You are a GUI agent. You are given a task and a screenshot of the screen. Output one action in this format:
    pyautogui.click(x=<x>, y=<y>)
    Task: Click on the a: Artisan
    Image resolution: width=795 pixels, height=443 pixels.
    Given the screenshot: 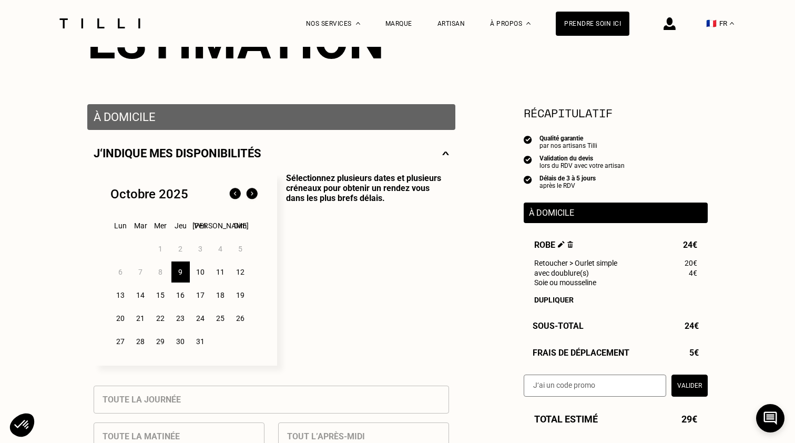 What is the action you would take?
    pyautogui.click(x=451, y=24)
    